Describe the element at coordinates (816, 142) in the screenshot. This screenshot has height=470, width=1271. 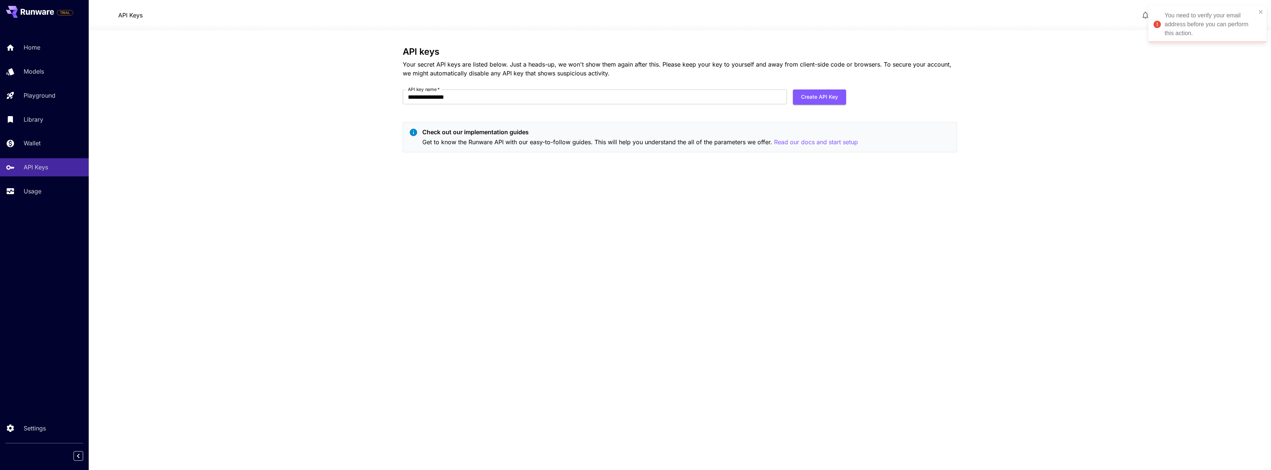
I see `p: Read our docs and start setup` at that location.